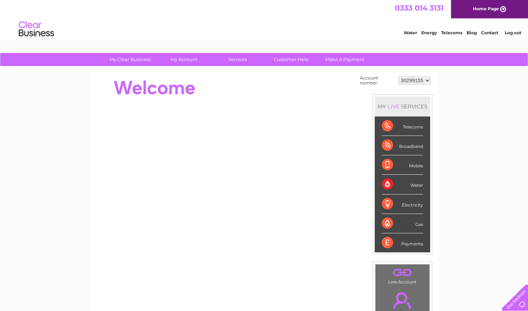  What do you see at coordinates (402, 204) in the screenshot?
I see `div: Electricity` at bounding box center [402, 204].